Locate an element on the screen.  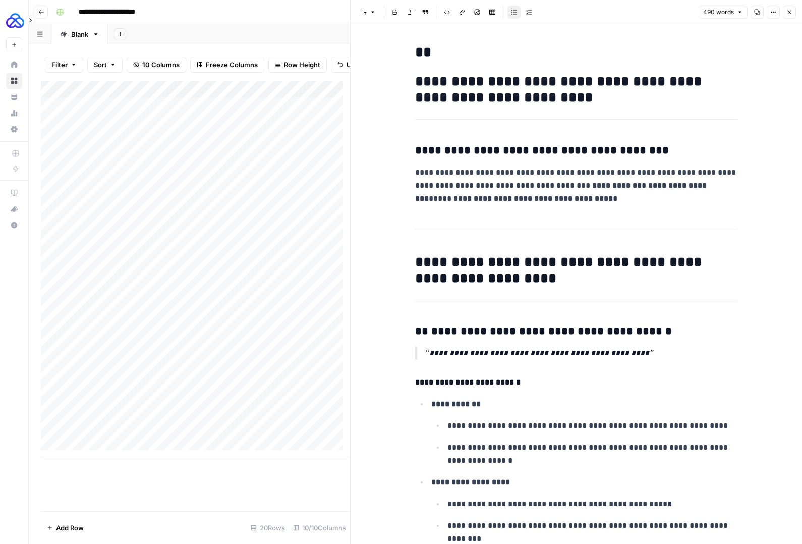
button: 490 words is located at coordinates (723, 12).